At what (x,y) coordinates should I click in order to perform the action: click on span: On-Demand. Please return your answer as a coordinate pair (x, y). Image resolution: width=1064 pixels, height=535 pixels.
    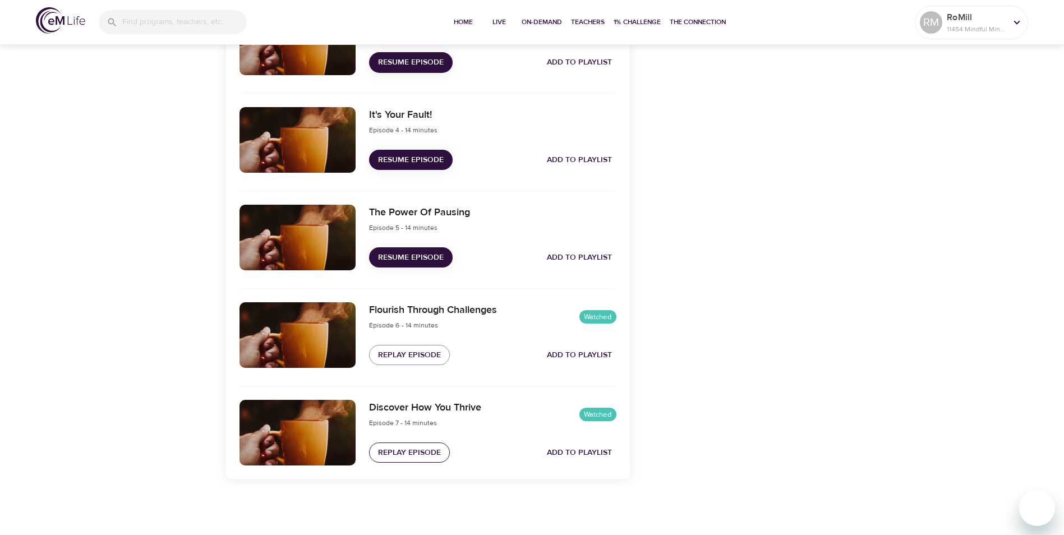
    Looking at the image, I should click on (542, 22).